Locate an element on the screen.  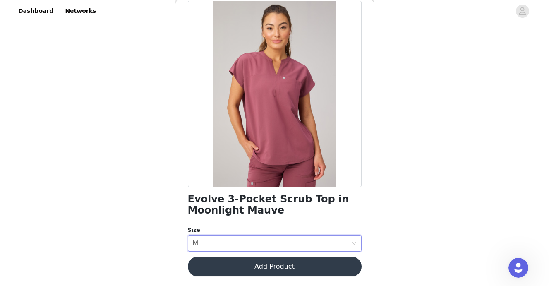
h1: Evolve 3-Pocket Scrub Top in Moonlight Mauve is located at coordinates (275, 205).